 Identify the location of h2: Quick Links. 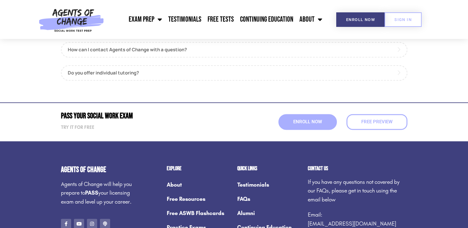
(270, 169).